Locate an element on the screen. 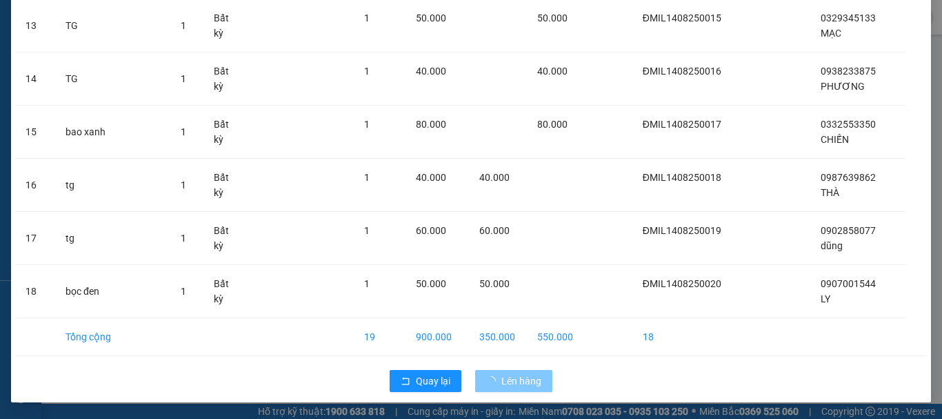 This screenshot has height=419, width=942. span: ĐMIL1408250020 is located at coordinates (682, 284).